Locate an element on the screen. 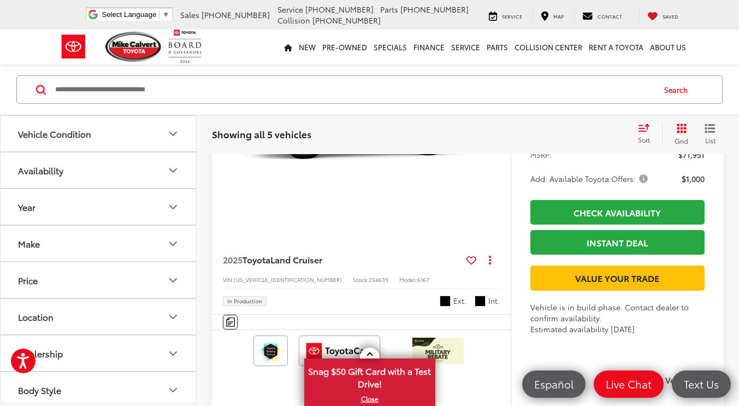  label: Compare Vehicle is located at coordinates (669, 380).